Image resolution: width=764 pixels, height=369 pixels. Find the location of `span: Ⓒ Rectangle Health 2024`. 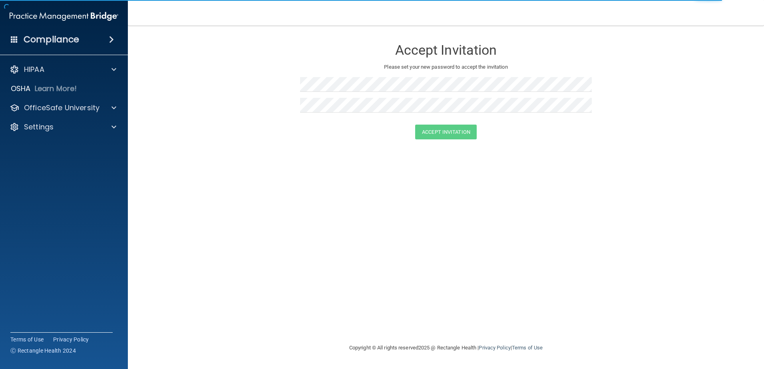

span: Ⓒ Rectangle Health 2024 is located at coordinates (43, 351).